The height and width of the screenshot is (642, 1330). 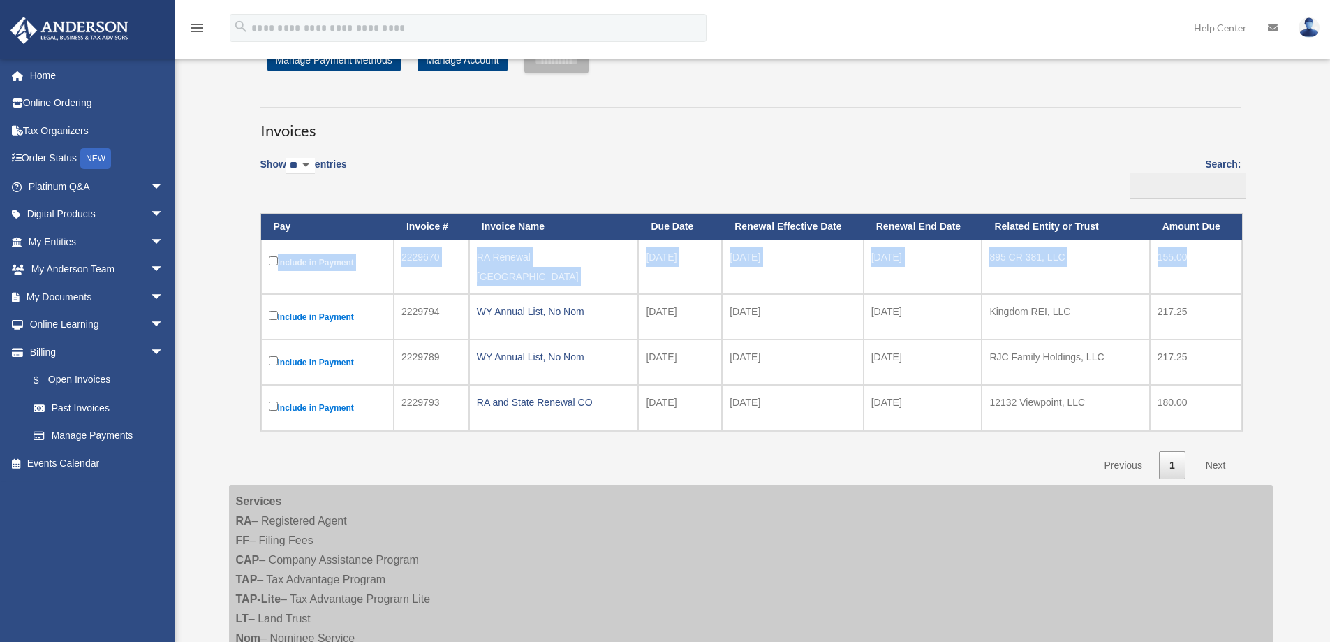 What do you see at coordinates (97, 186) in the screenshot?
I see `a: Platinum Q&Aarrow_drop_down` at bounding box center [97, 186].